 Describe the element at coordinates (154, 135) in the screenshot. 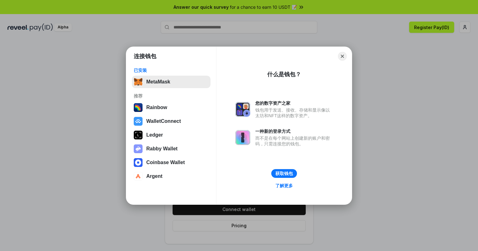

I see `div: Ledger` at that location.